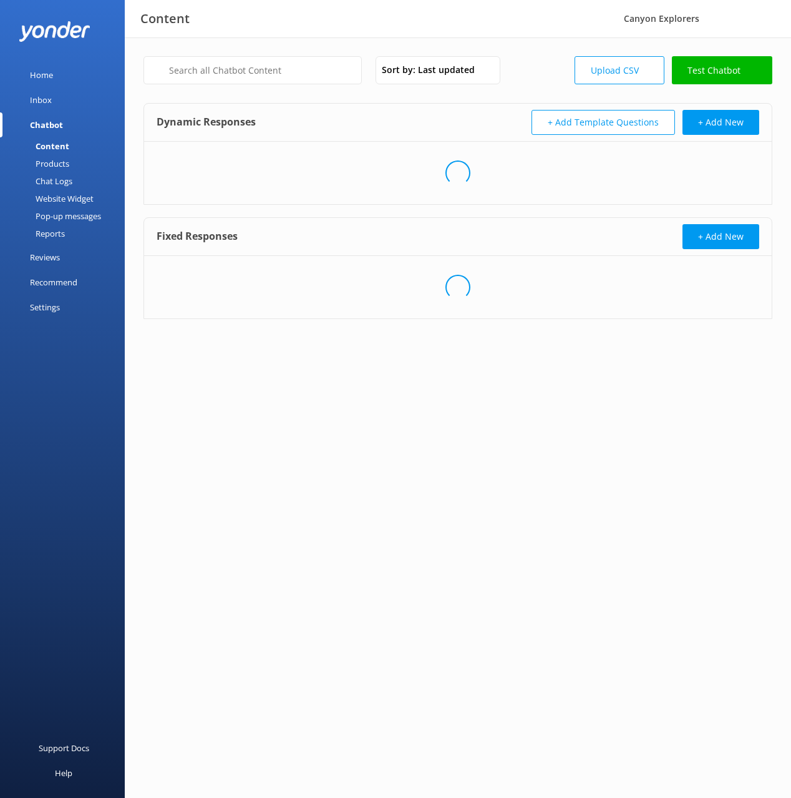  I want to click on div: Inbox, so click(41, 100).